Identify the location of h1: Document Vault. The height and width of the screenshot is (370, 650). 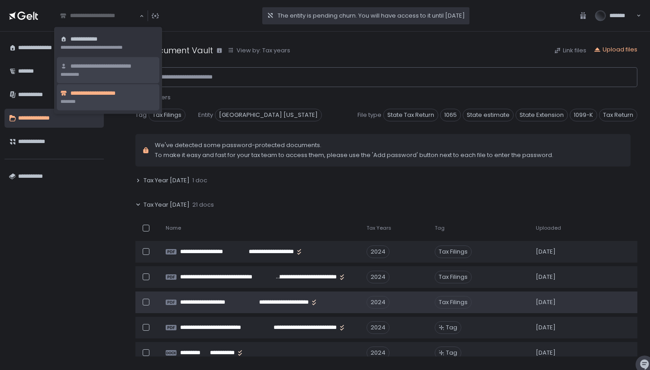
(180, 50).